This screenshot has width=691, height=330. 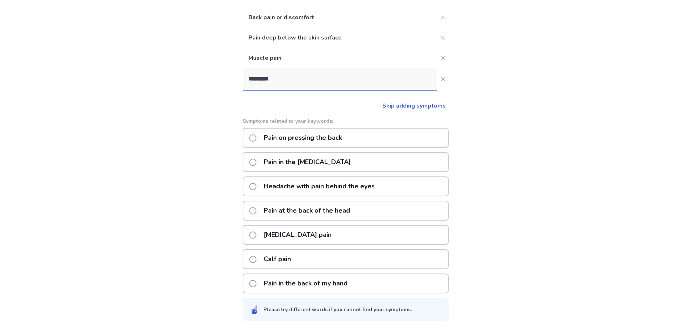 What do you see at coordinates (340, 17) in the screenshot?
I see `p: Back pain or discomfort` at bounding box center [340, 17].